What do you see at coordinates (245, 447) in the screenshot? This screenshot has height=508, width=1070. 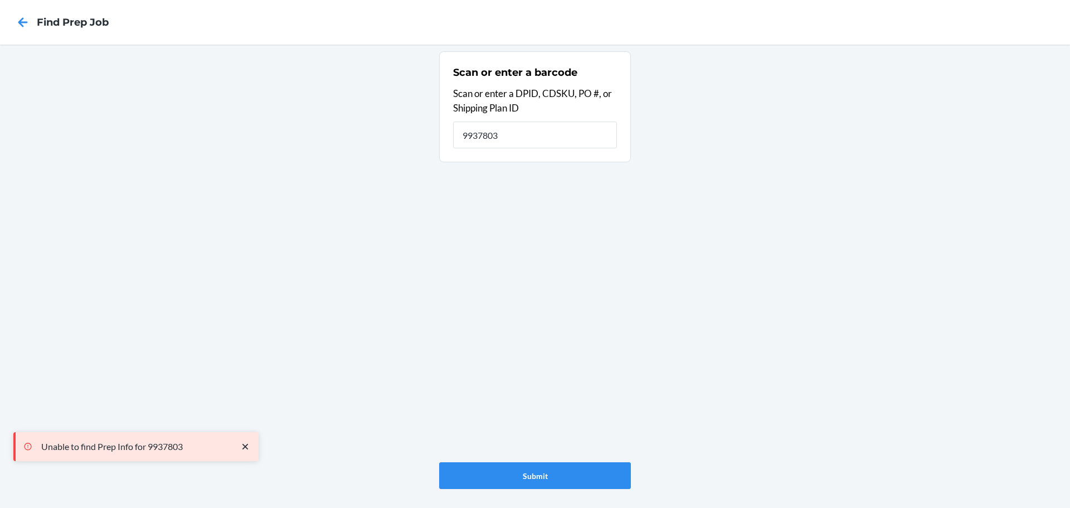 I see `svg: close toast` at bounding box center [245, 447].